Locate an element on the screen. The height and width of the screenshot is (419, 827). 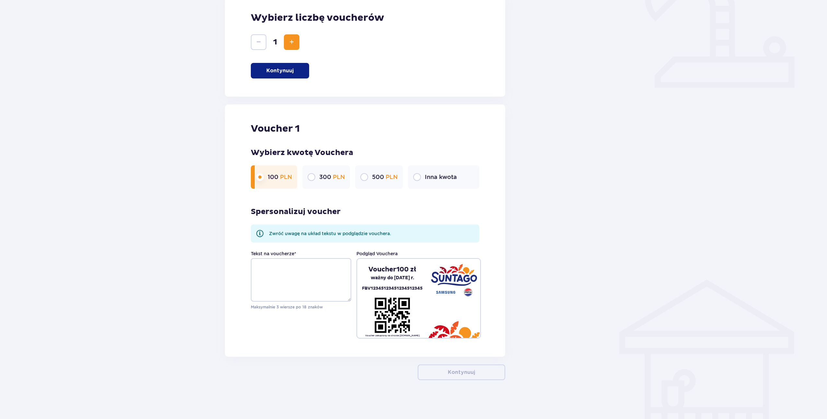
p: Zwróć uwagę na układ tekstu w podglądzie vouchera. is located at coordinates (330, 233).